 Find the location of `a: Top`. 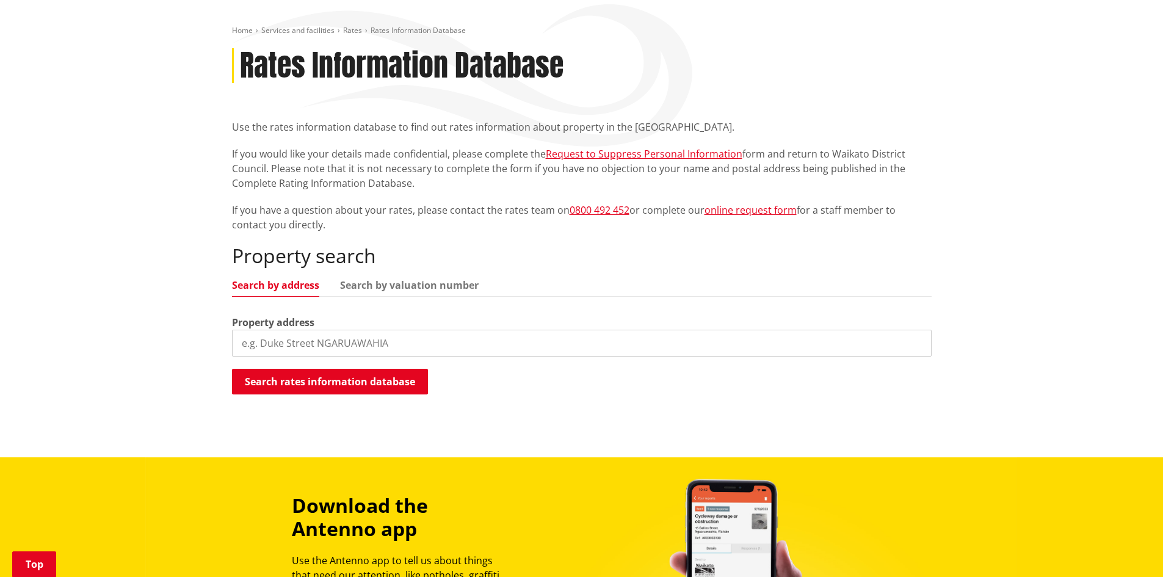

a: Top is located at coordinates (34, 564).